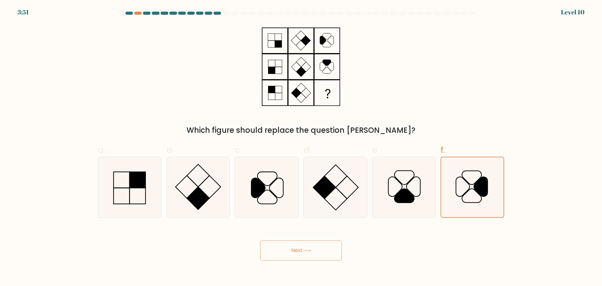 This screenshot has width=602, height=286. I want to click on span: f., so click(443, 150).